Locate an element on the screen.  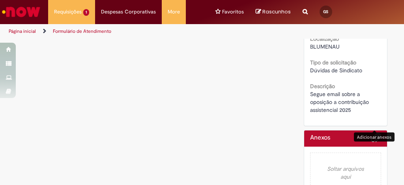
span: Segue email sobre a oposição a contribuição assistencial 2025 is located at coordinates (340, 102).